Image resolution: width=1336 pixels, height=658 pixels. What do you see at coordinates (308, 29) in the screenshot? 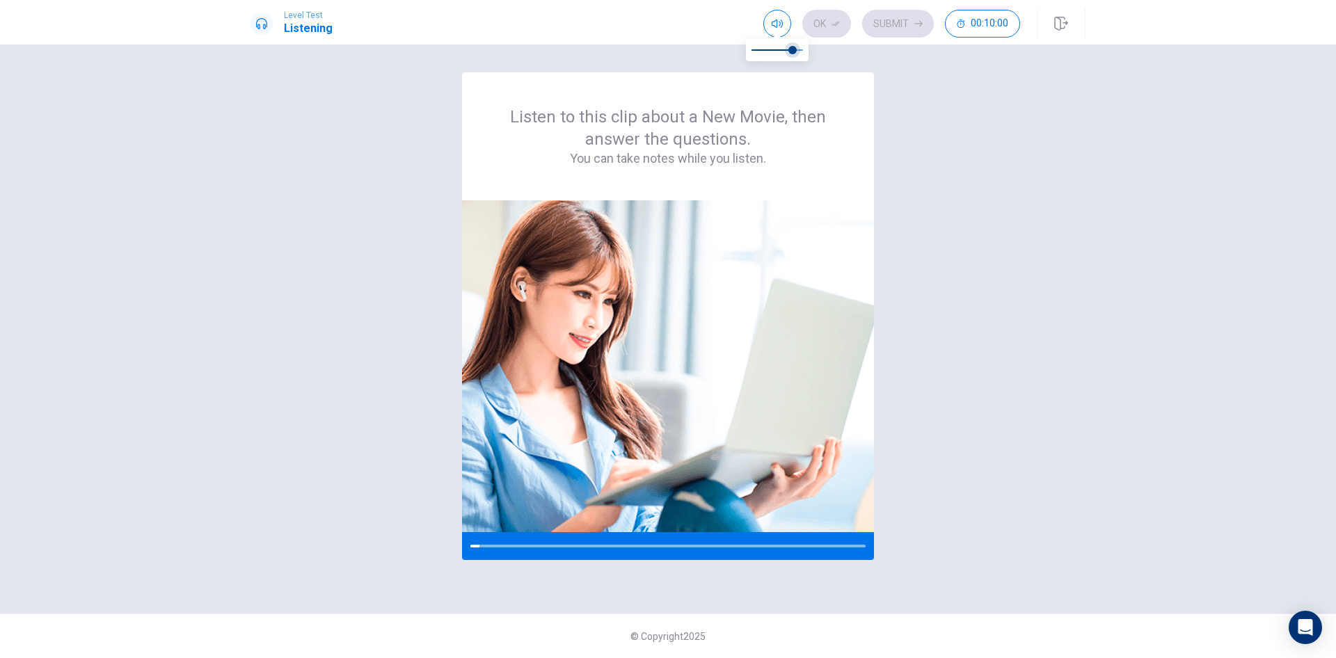
I see `h1: Listening` at bounding box center [308, 29].